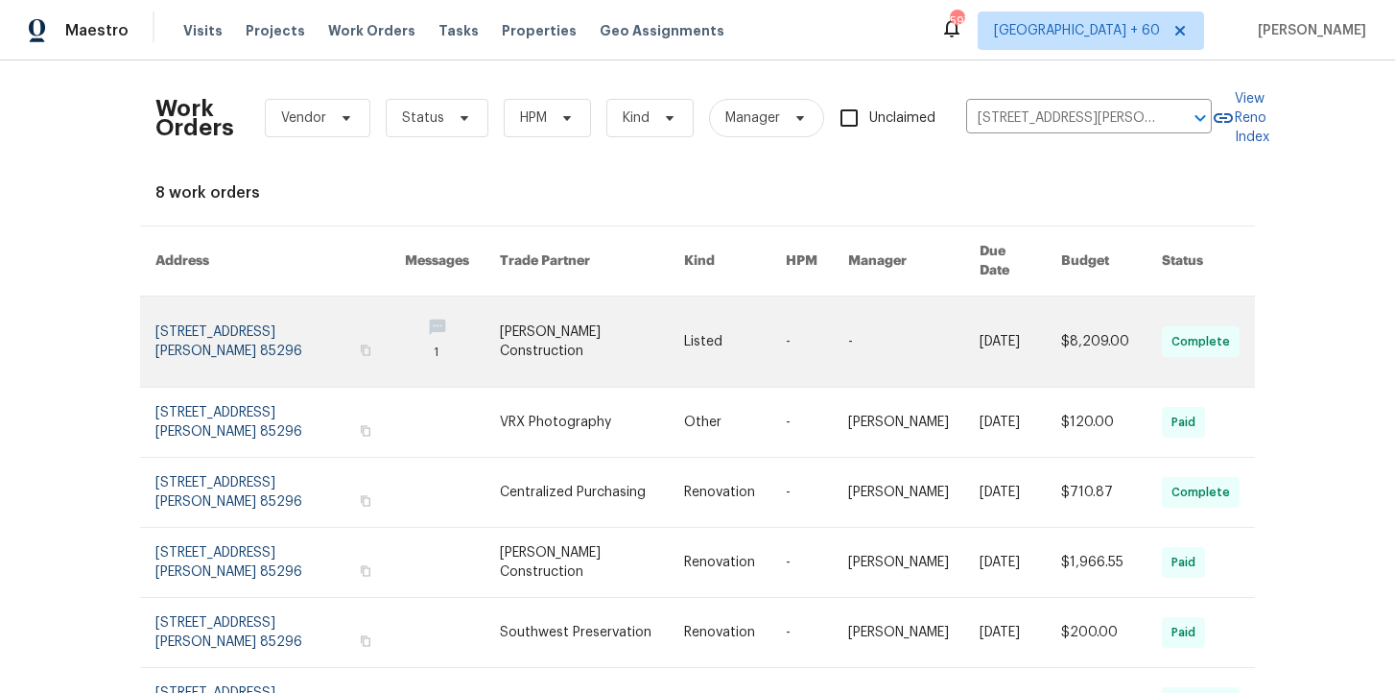 This screenshot has width=1395, height=693. Describe the element at coordinates (459, 31) in the screenshot. I see `span: Tasks` at that location.